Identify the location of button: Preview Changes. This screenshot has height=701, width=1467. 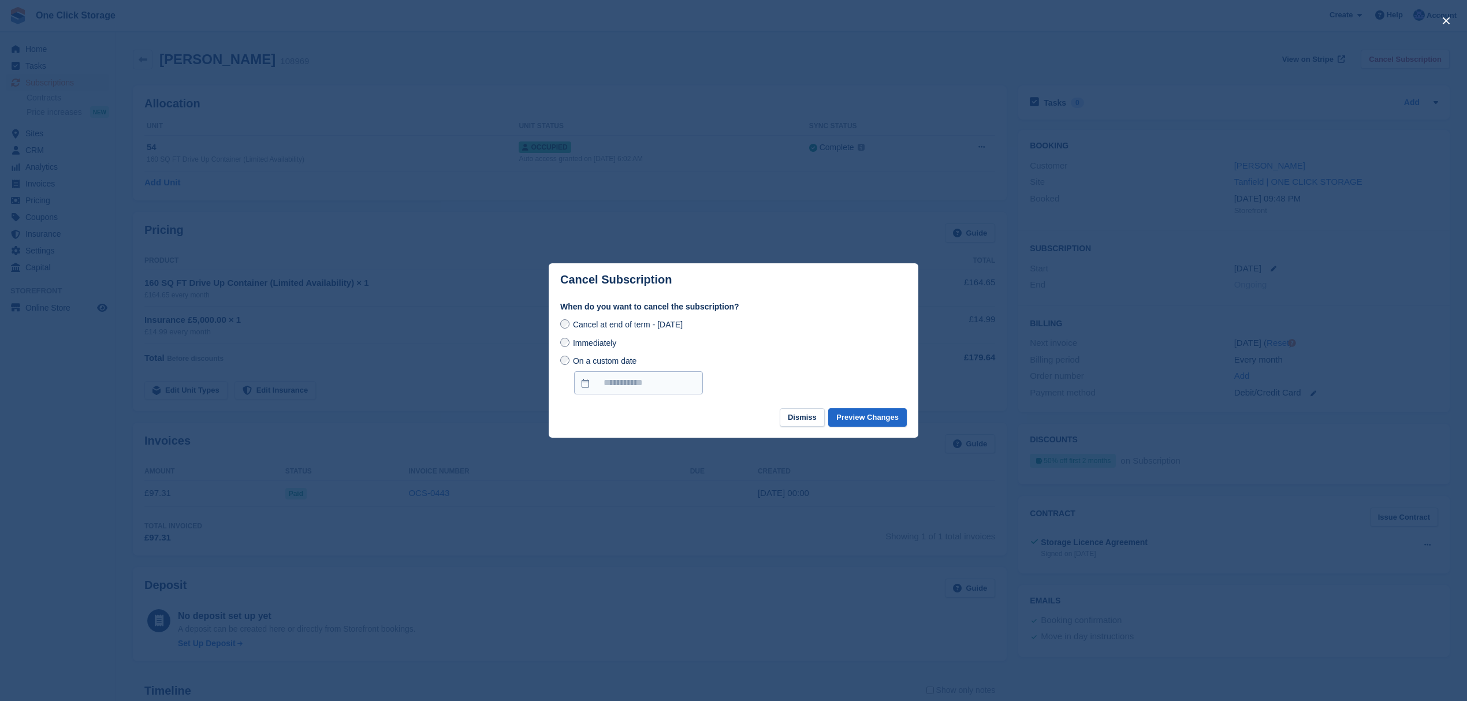
(867, 418).